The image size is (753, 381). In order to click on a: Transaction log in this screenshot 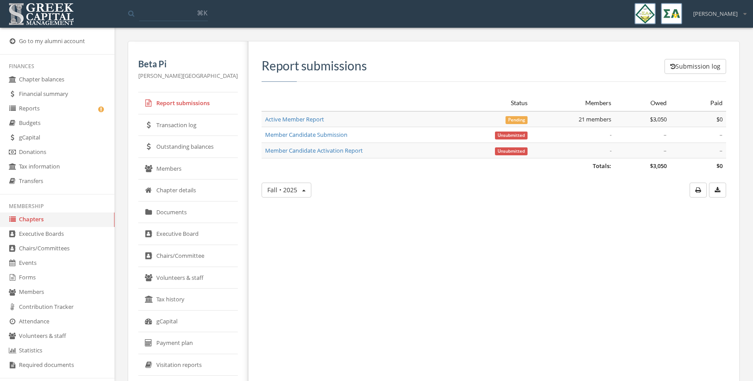, I will do `click(188, 125)`.